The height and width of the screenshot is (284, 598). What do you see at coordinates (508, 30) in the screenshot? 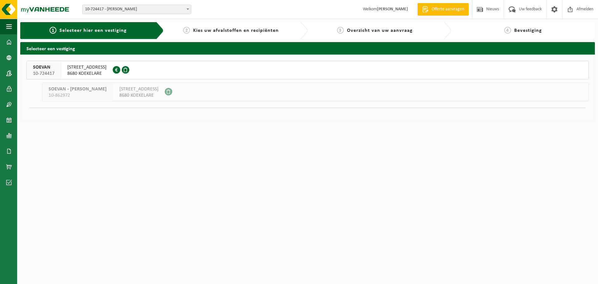
I see `span: 4` at bounding box center [508, 30].